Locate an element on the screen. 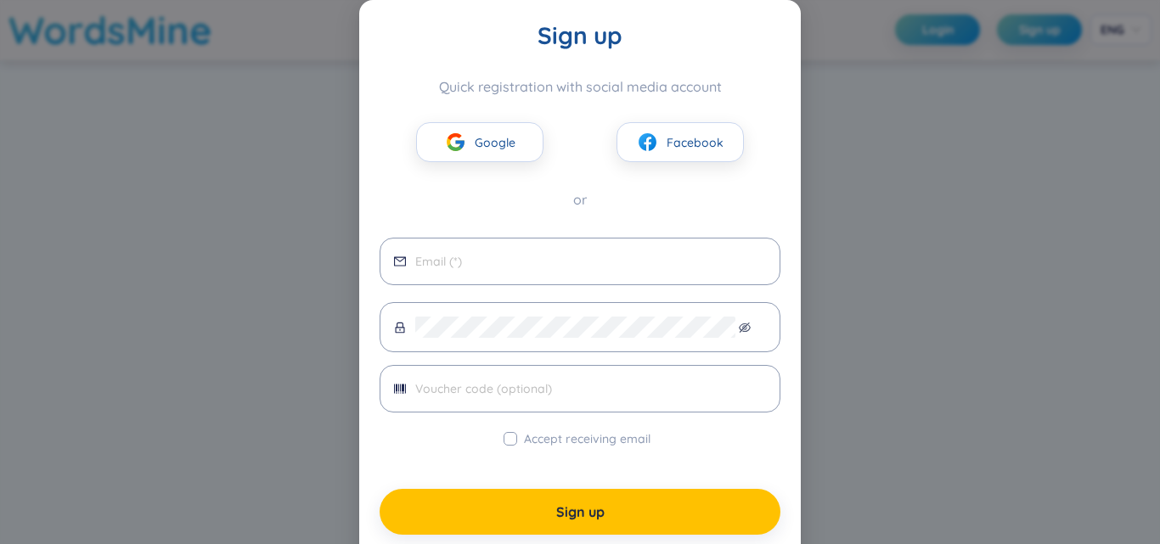 Image resolution: width=1160 pixels, height=544 pixels. span: Google is located at coordinates (495, 143).